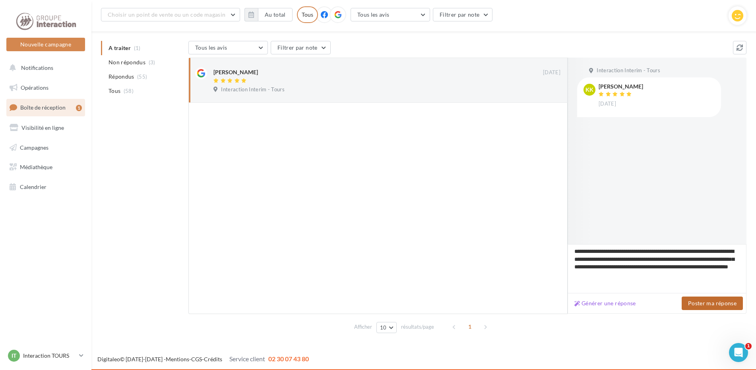 Image resolution: width=756 pixels, height=370 pixels. What do you see at coordinates (33, 187) in the screenshot?
I see `span: Calendrier` at bounding box center [33, 187].